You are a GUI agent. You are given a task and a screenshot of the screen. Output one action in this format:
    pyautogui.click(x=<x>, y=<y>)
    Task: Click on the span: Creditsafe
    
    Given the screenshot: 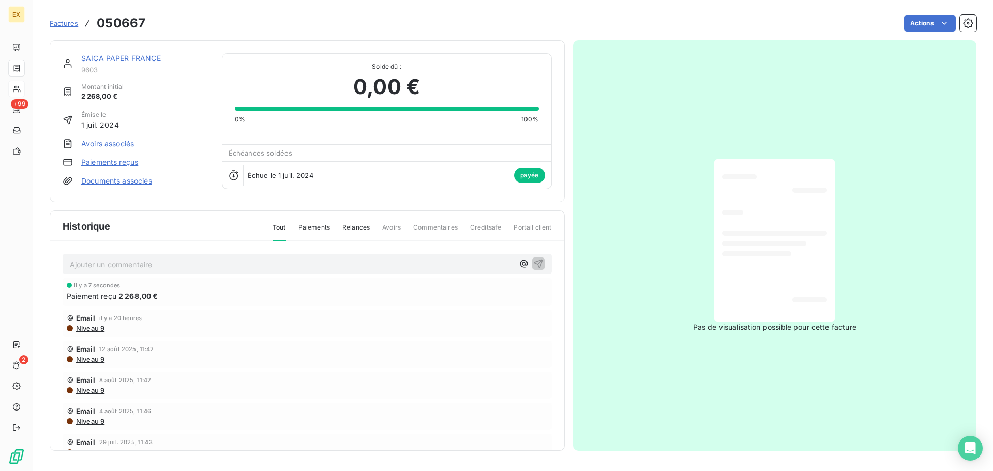 What is the action you would take?
    pyautogui.click(x=486, y=232)
    